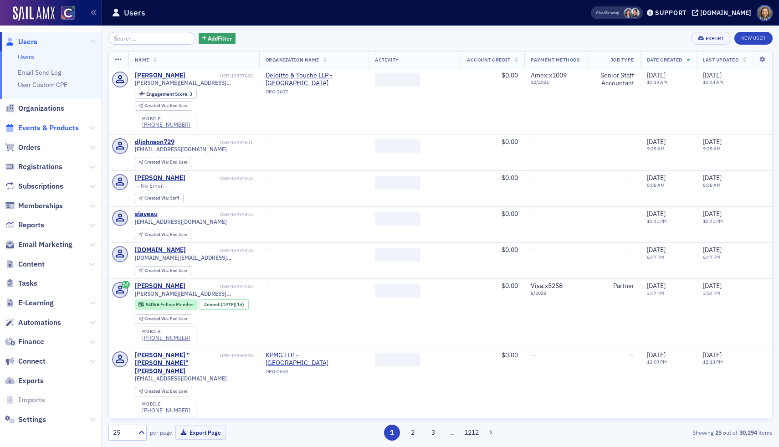 This screenshot has height=447, width=779. Describe the element at coordinates (28, 42) in the screenshot. I see `span: Users` at that location.